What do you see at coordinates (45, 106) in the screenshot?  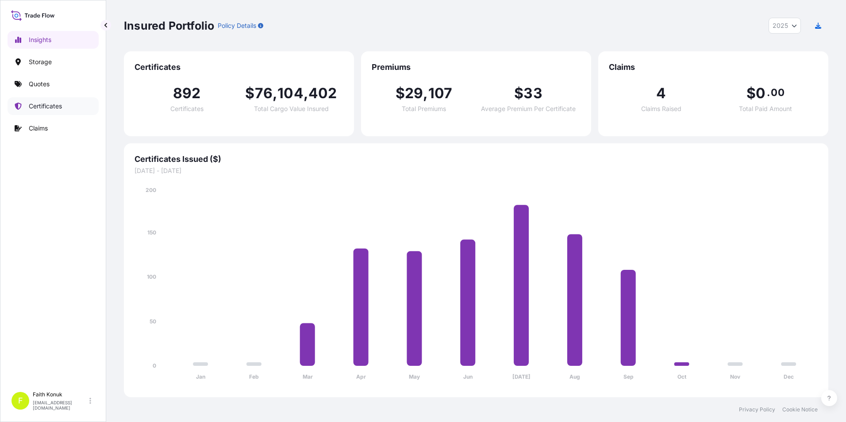 I see `p: Certificates` at bounding box center [45, 106].